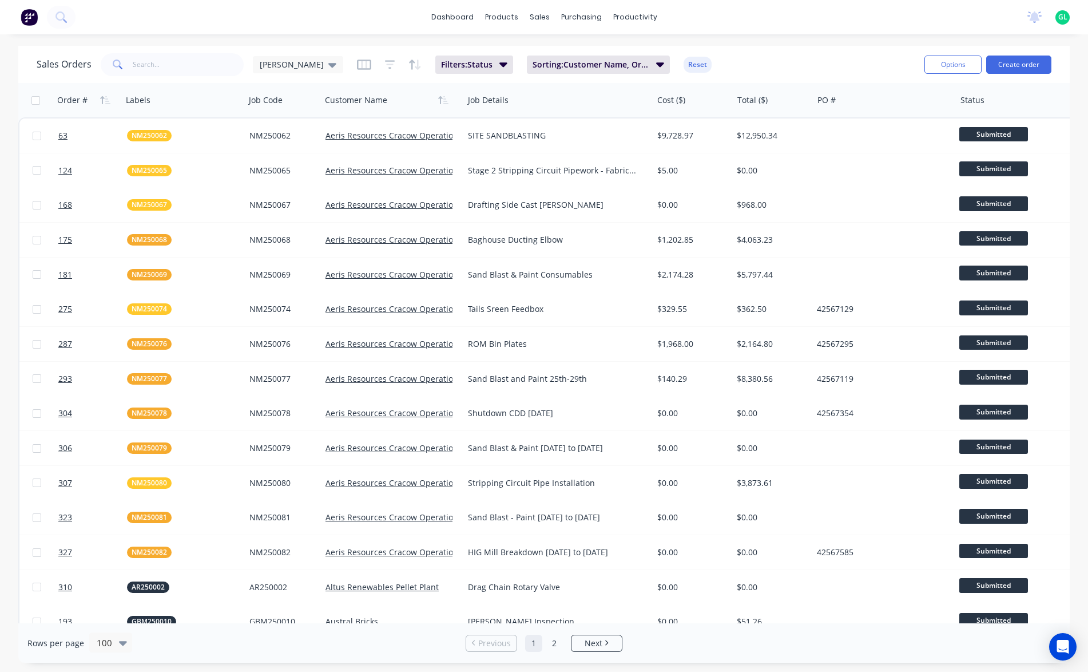  I want to click on button: Reset, so click(698, 65).